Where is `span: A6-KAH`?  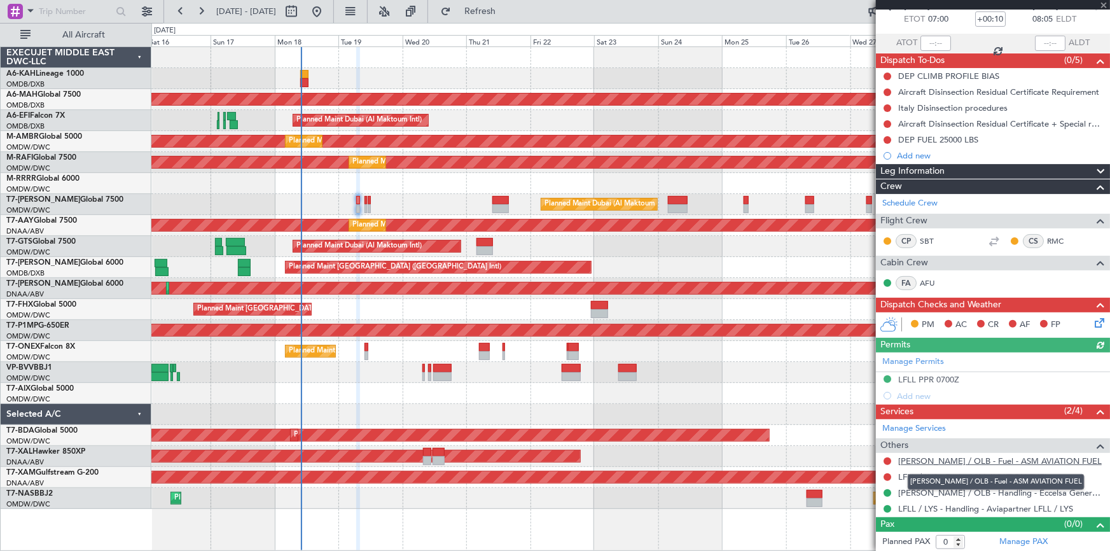
span: A6-KAH is located at coordinates (21, 74).